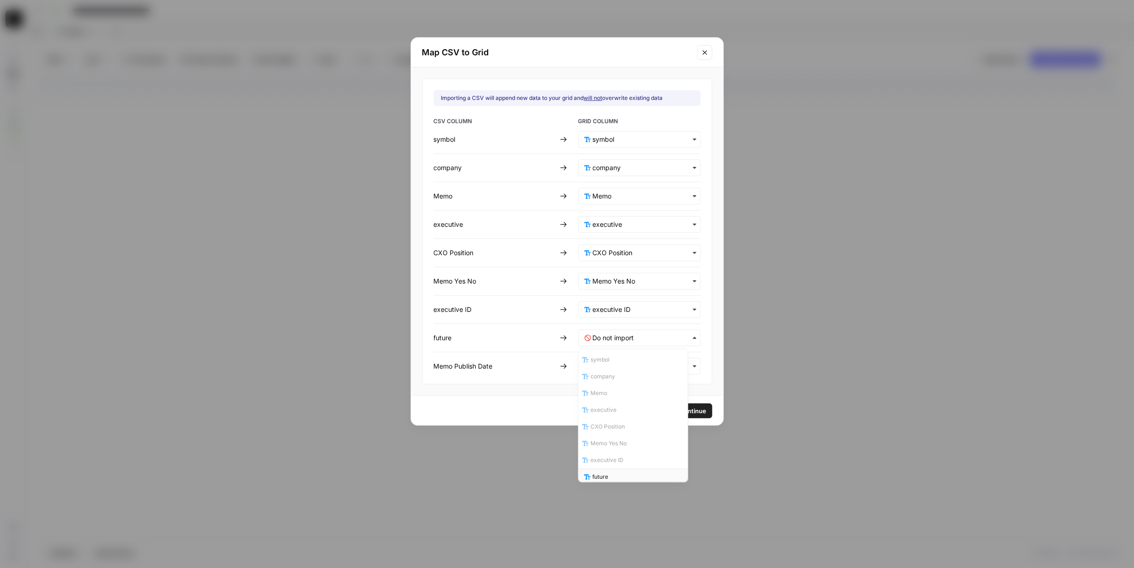 The image size is (1134, 568). Describe the element at coordinates (593, 98) in the screenshot. I see `u: will not` at that location.